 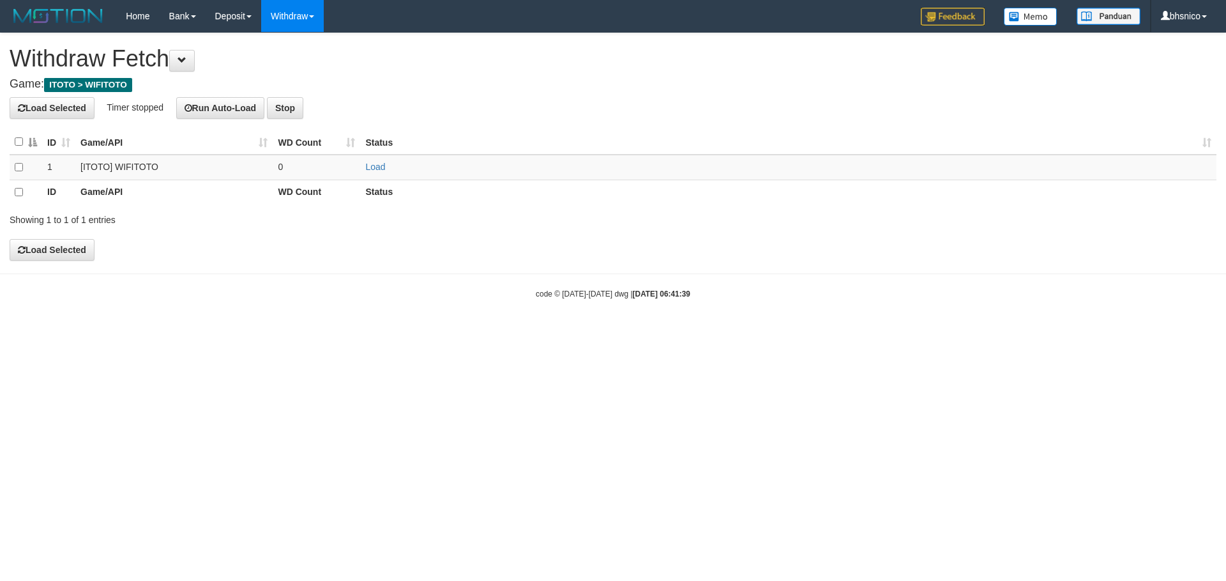 What do you see at coordinates (1031, 17) in the screenshot?
I see `img: Button%20Memo.svg` at bounding box center [1031, 17].